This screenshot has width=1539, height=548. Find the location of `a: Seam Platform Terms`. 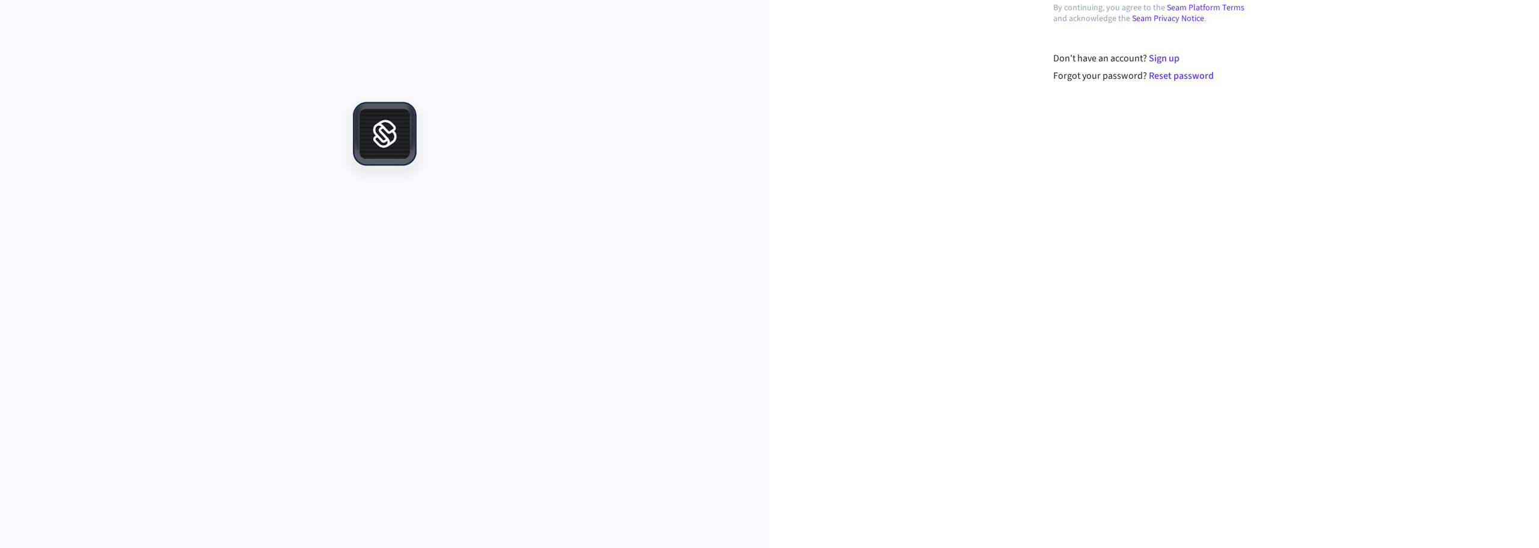

a: Seam Platform Terms is located at coordinates (1205, 8).